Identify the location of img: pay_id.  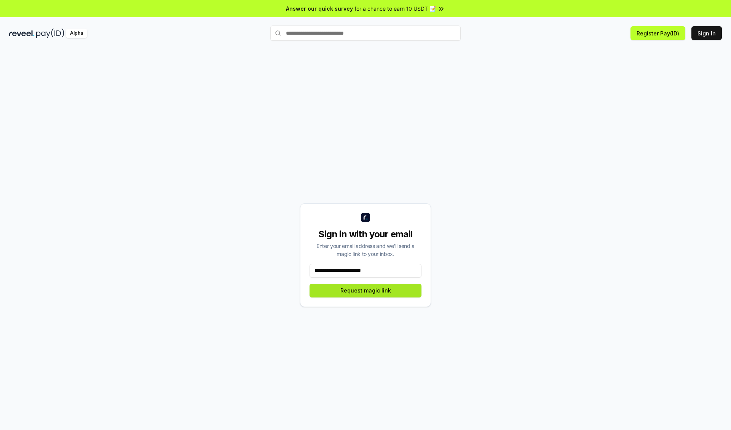
(50, 33).